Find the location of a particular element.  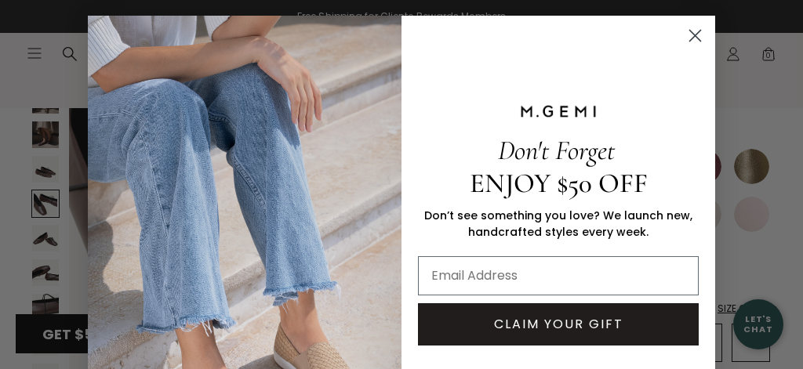

span: Don't Forget is located at coordinates (556, 151).